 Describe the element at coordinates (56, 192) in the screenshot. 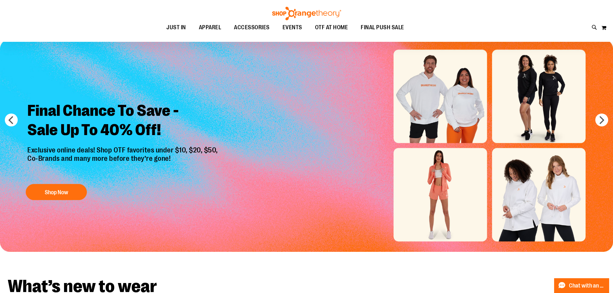

I see `button: Shop Now` at that location.